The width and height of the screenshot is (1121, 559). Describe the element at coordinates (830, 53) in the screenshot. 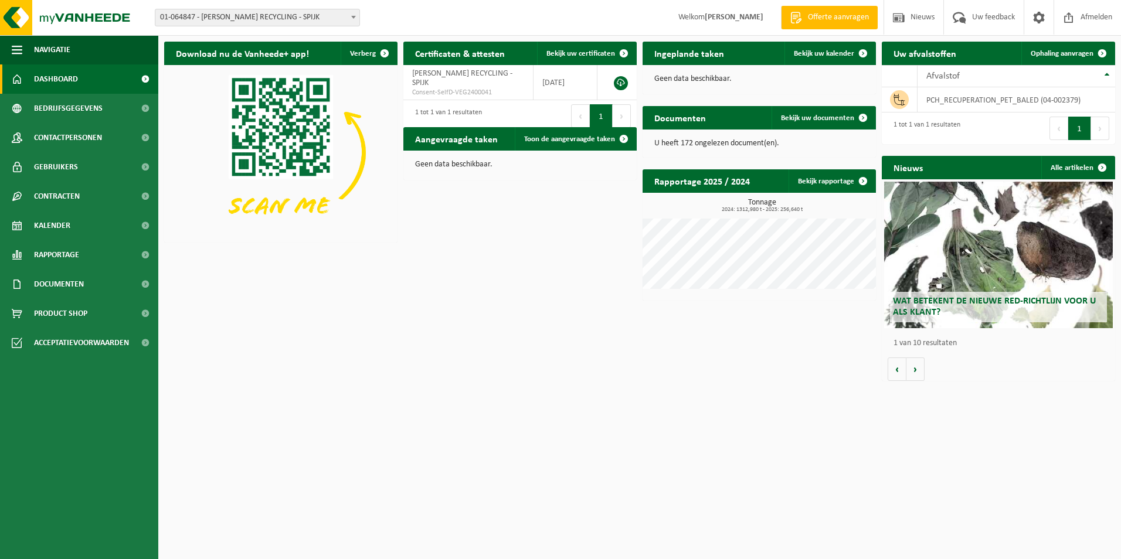

I see `a: Bekijk uw kalender` at that location.